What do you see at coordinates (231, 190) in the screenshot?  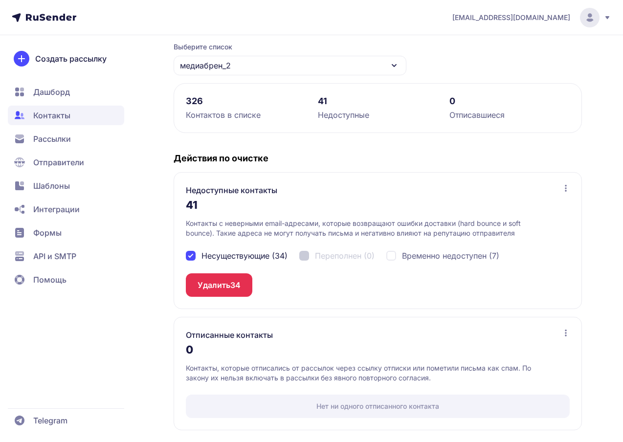 I see `h3: Недоступные контакты` at bounding box center [231, 190].